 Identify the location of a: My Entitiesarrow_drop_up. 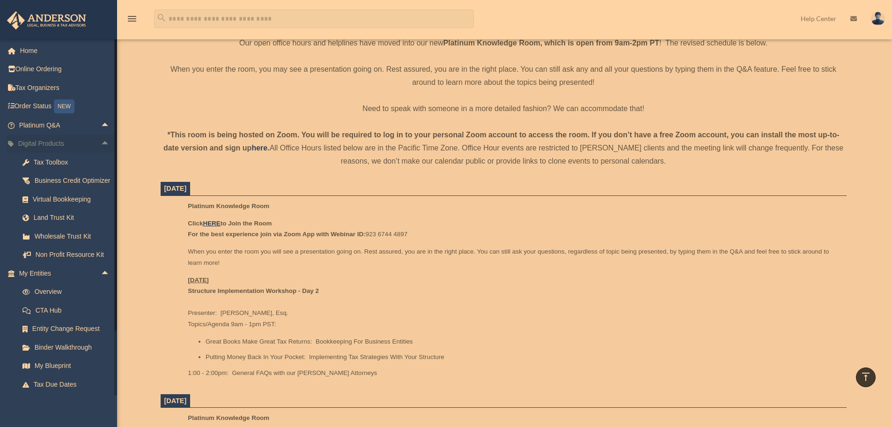
(65, 273).